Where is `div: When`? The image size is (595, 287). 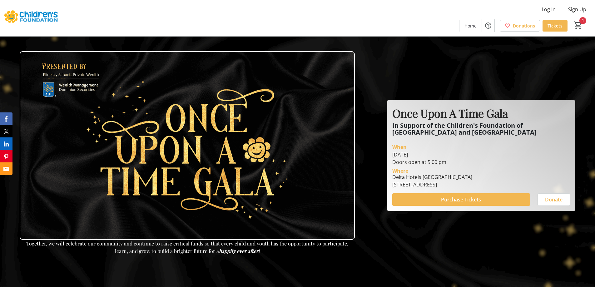 div: When is located at coordinates (400, 147).